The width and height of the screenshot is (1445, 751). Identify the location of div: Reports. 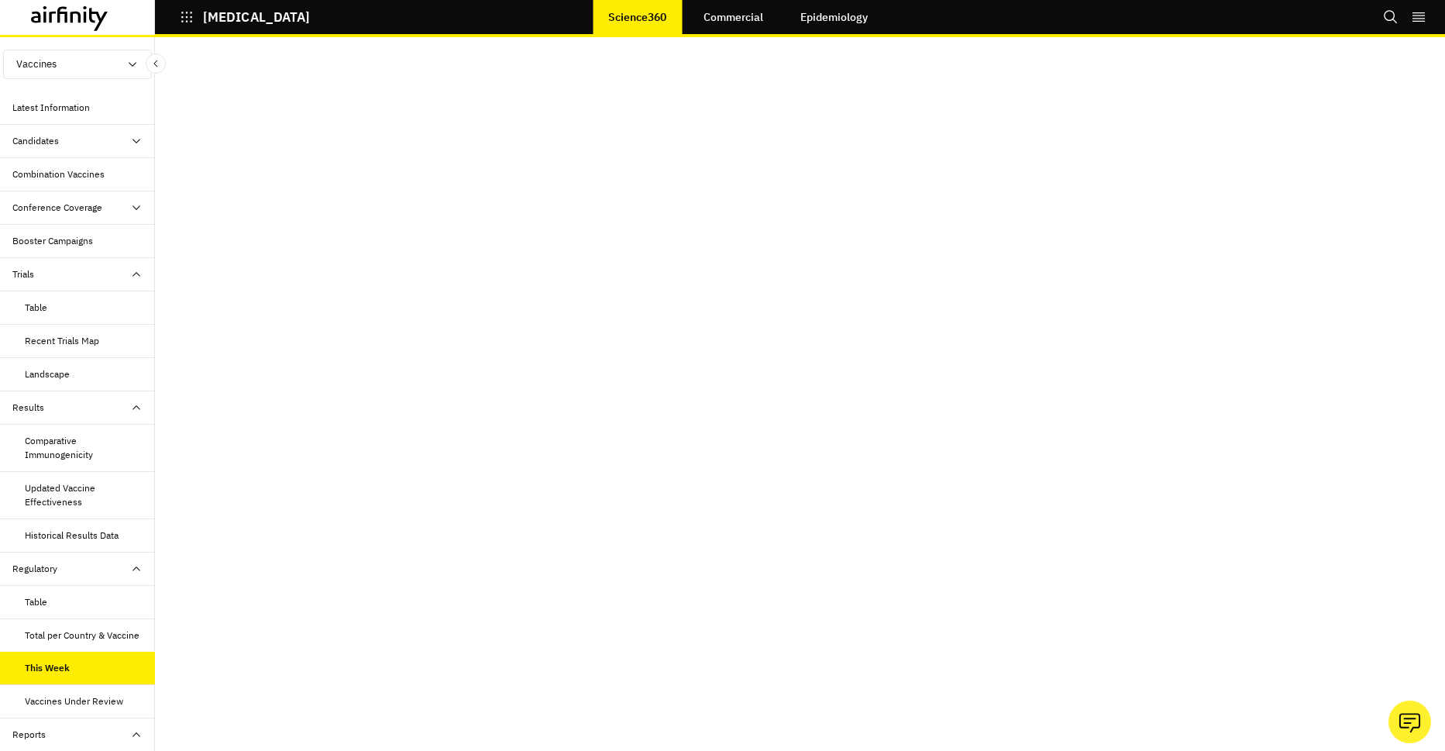
(29, 735).